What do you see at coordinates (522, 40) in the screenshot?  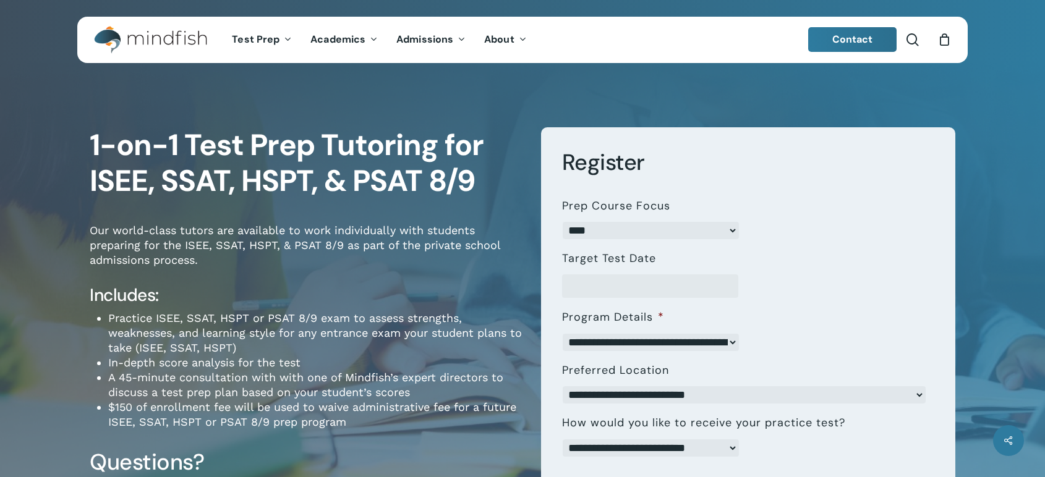 I see `header: Main Menu` at bounding box center [522, 40].